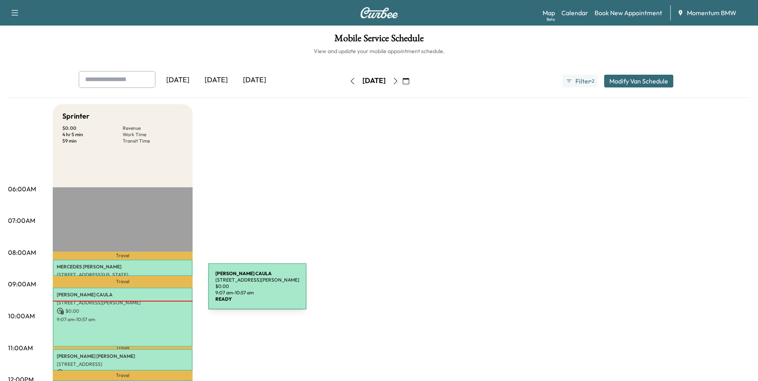  I want to click on img: Curbee Logo, so click(379, 13).